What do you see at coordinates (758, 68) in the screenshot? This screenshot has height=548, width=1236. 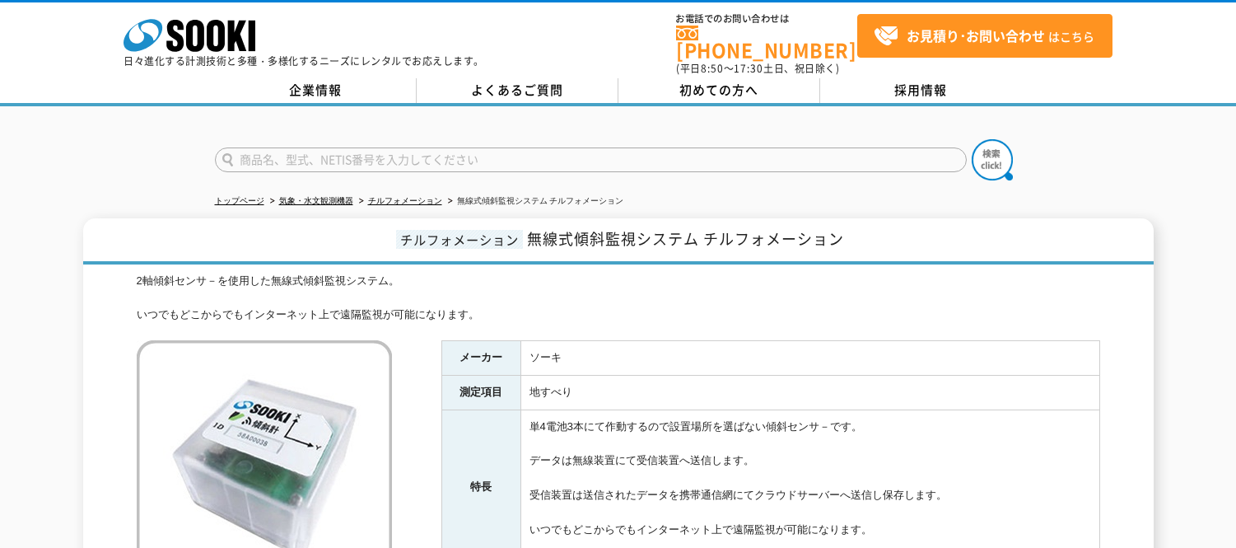 I see `span: (平日 ～ 土日、祝日除く)` at bounding box center [758, 68].